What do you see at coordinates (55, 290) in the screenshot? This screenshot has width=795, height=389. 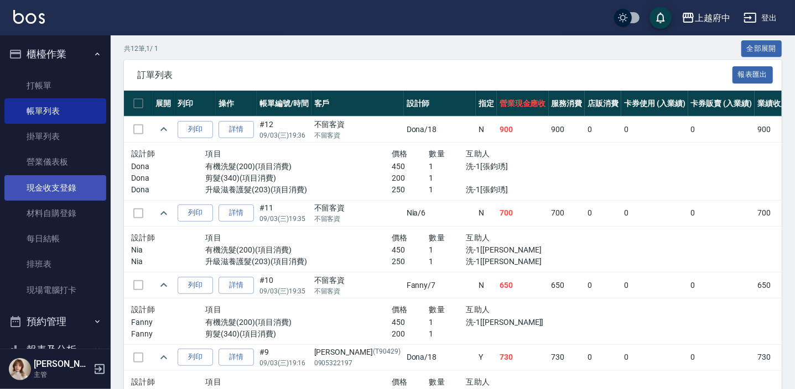 I see `a: 現場電腦打卡` at bounding box center [55, 290].